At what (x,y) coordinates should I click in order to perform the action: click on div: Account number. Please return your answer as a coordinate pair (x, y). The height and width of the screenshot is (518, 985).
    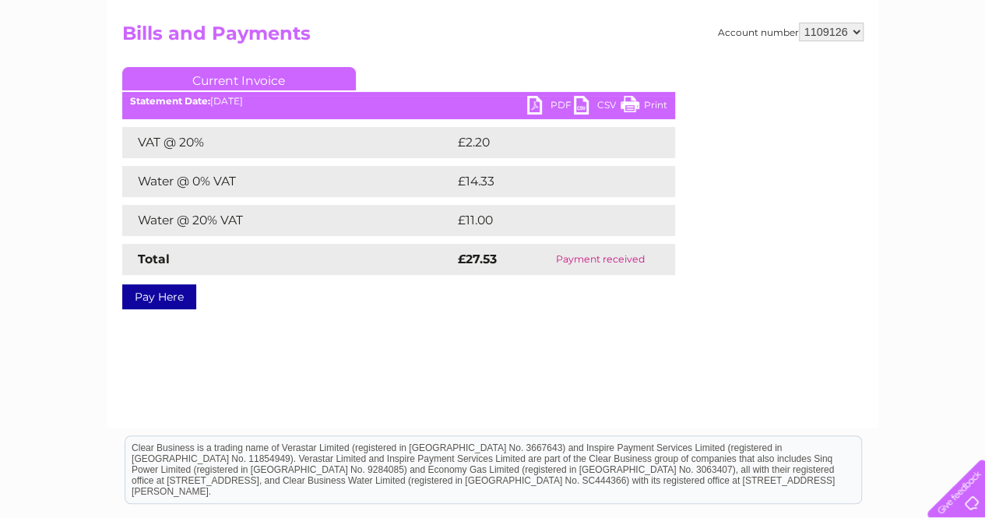
    Looking at the image, I should click on (790, 32).